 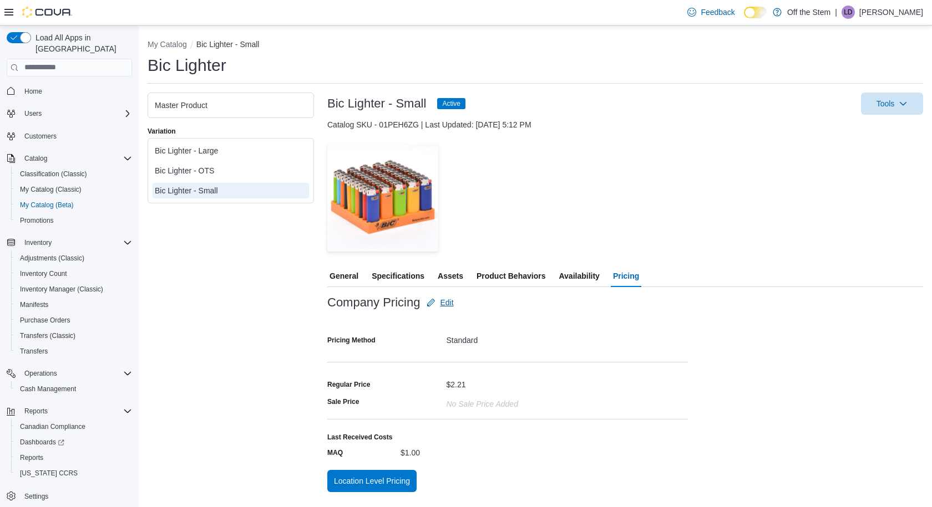 What do you see at coordinates (885, 104) in the screenshot?
I see `span: Tools` at bounding box center [885, 104].